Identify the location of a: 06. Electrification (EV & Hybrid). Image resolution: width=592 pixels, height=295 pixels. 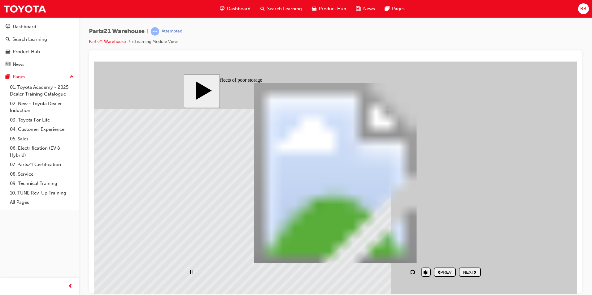
(42, 152).